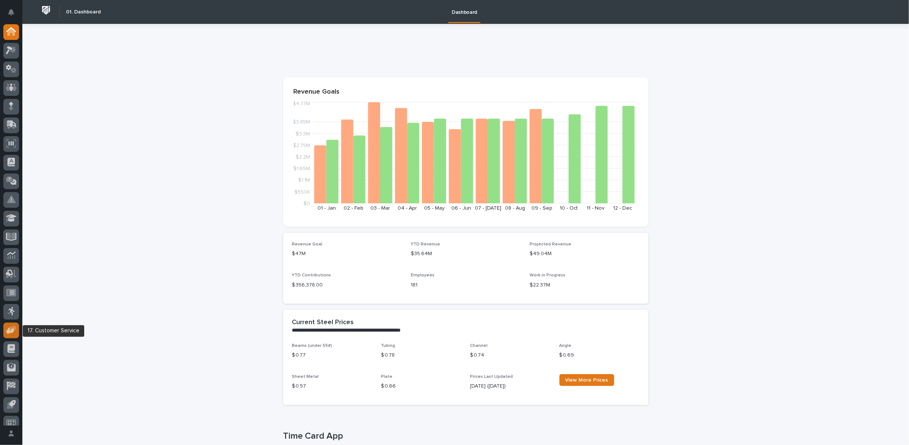 Image resolution: width=909 pixels, height=445 pixels. I want to click on text: 01 - Jan, so click(326, 208).